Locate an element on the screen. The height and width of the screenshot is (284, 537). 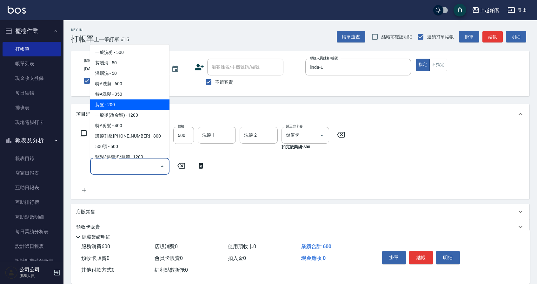
span: 業績合計 600 is located at coordinates (316, 247).